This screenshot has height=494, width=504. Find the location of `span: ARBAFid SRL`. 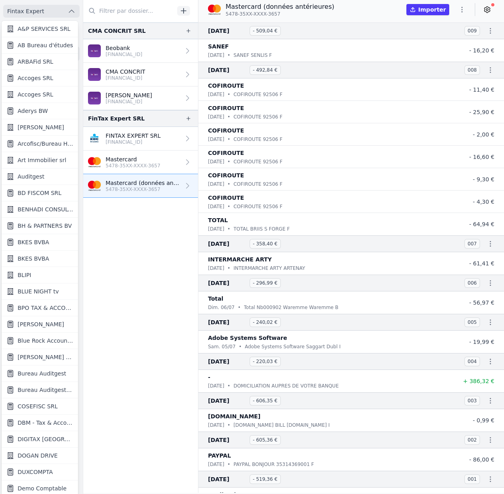

span: ARBAFid SRL is located at coordinates (35, 62).